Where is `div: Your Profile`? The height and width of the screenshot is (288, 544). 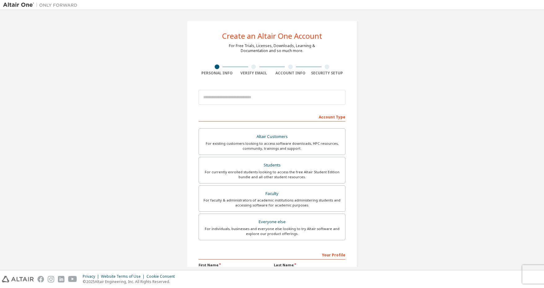 div: Your Profile is located at coordinates (272, 254).